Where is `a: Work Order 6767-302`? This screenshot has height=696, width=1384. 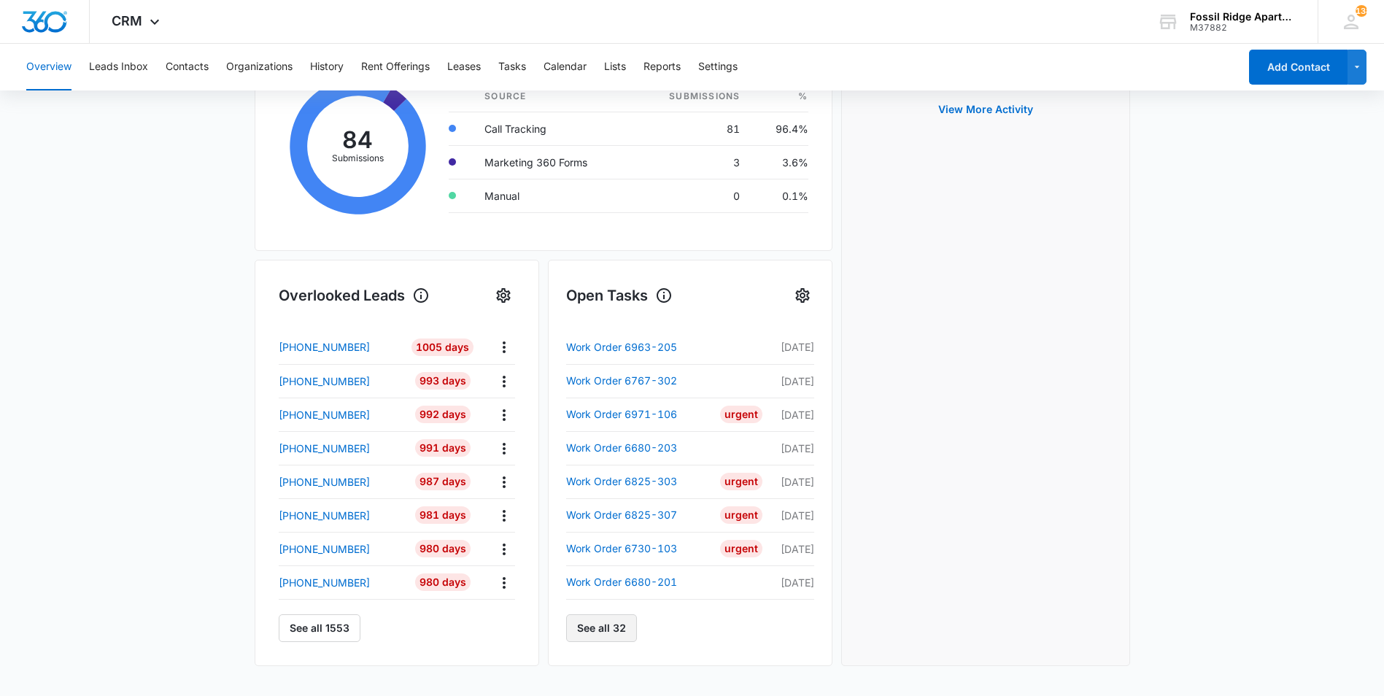 a: Work Order 6767-302 is located at coordinates (640, 381).